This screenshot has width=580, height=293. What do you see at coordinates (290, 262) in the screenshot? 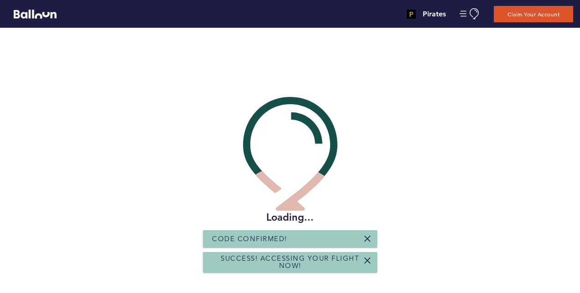
I see `div: Success! Accessing your flight now!` at bounding box center [290, 262].